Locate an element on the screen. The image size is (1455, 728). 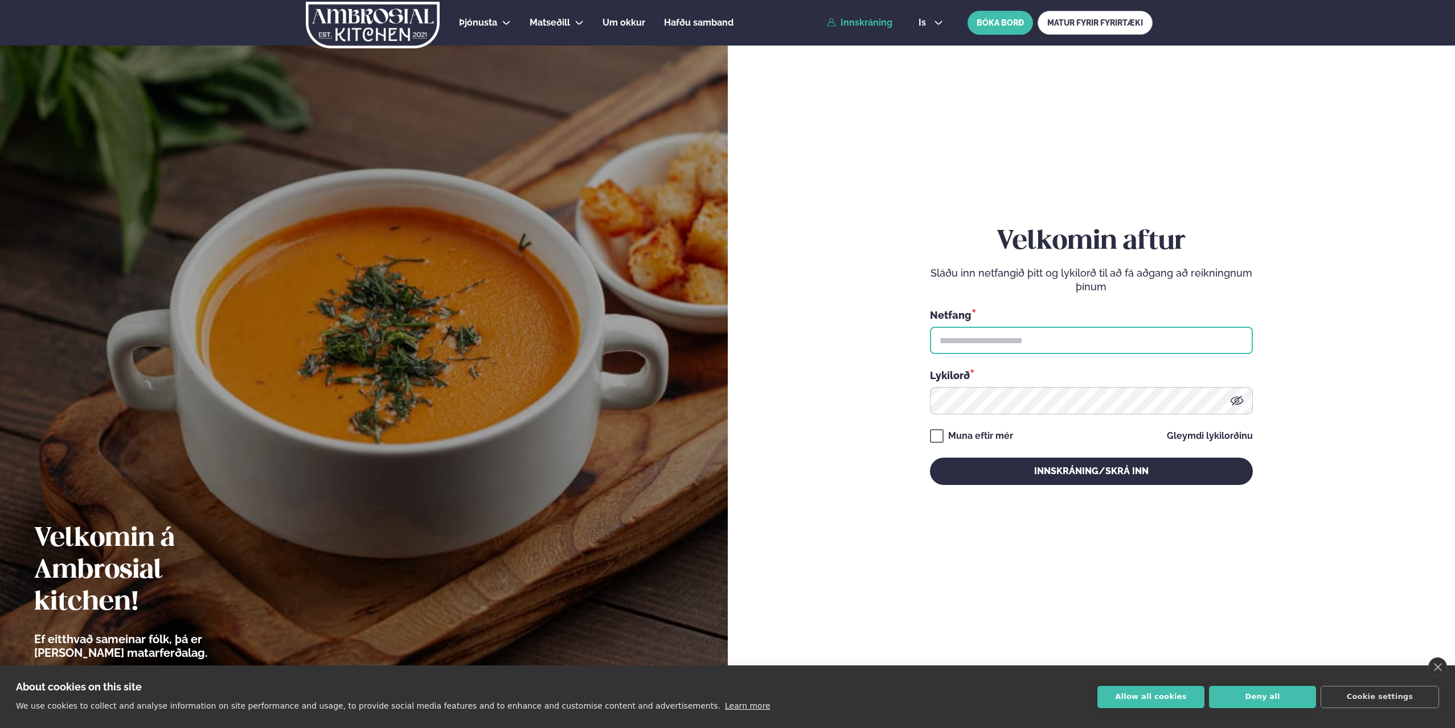
p: We use cookies to collect and analyse information on site performance and usage, to provide socia... is located at coordinates (368, 706).